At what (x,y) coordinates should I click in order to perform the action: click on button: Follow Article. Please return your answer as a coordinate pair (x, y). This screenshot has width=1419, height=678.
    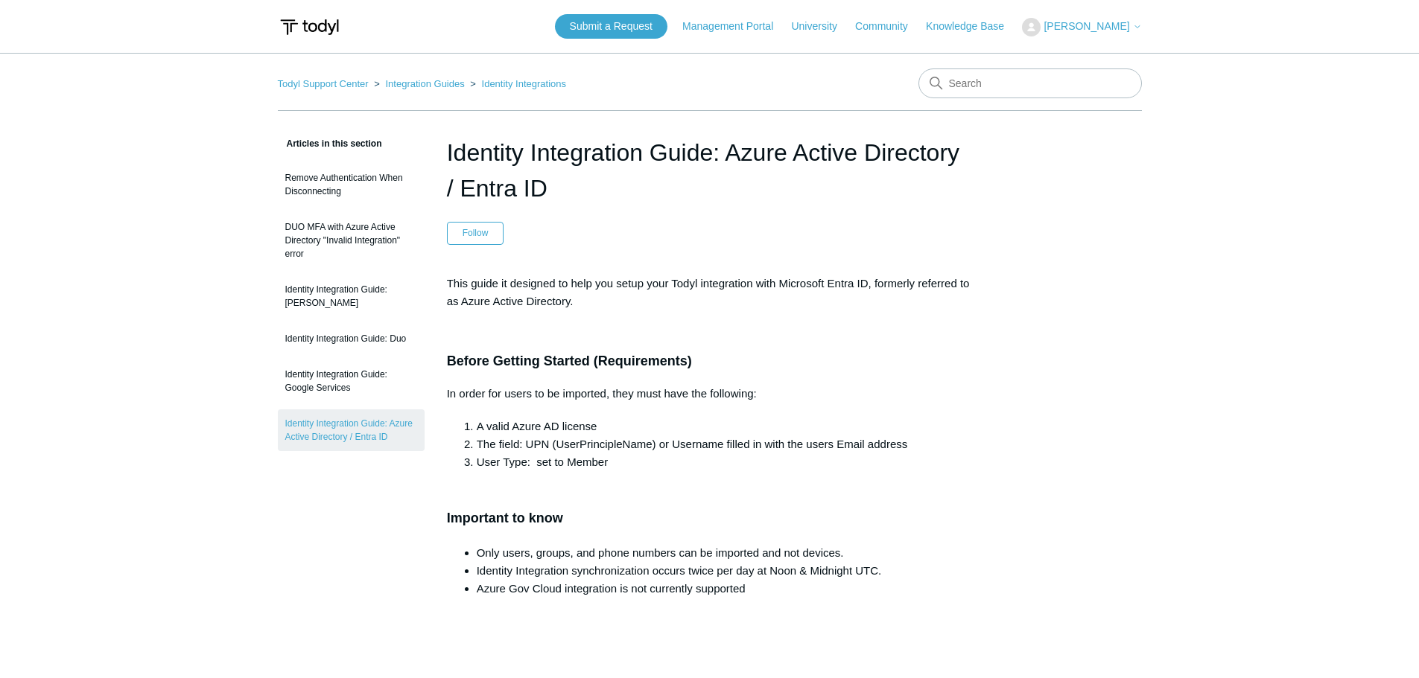
    Looking at the image, I should click on (475, 233).